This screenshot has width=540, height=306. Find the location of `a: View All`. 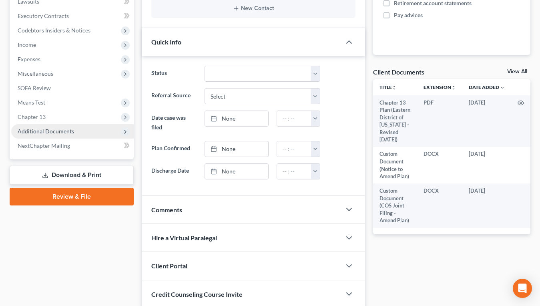

a: View All is located at coordinates (517, 72).